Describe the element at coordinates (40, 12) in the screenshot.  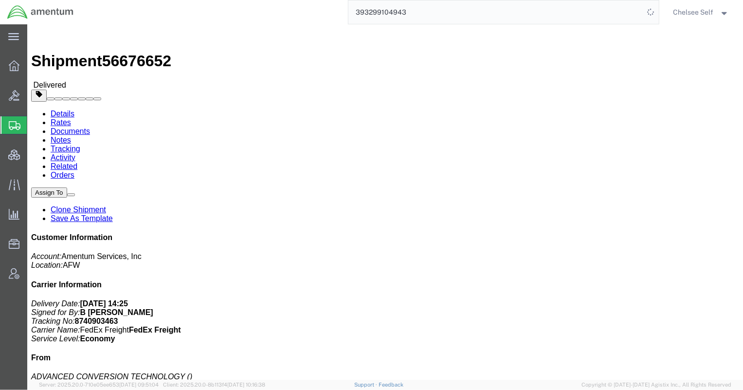
I see `img: logo` at that location.